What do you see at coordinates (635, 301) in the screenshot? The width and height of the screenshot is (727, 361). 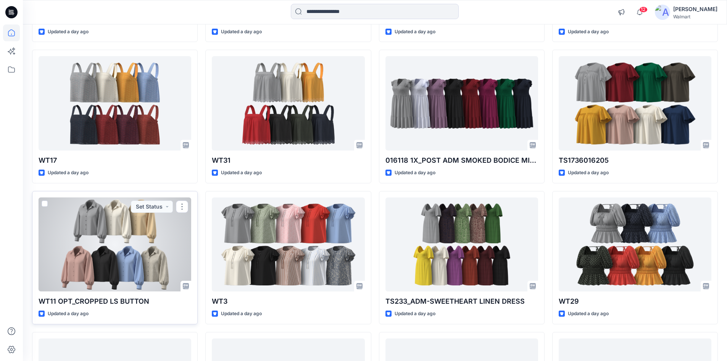 I see `p: WT29` at bounding box center [635, 301].